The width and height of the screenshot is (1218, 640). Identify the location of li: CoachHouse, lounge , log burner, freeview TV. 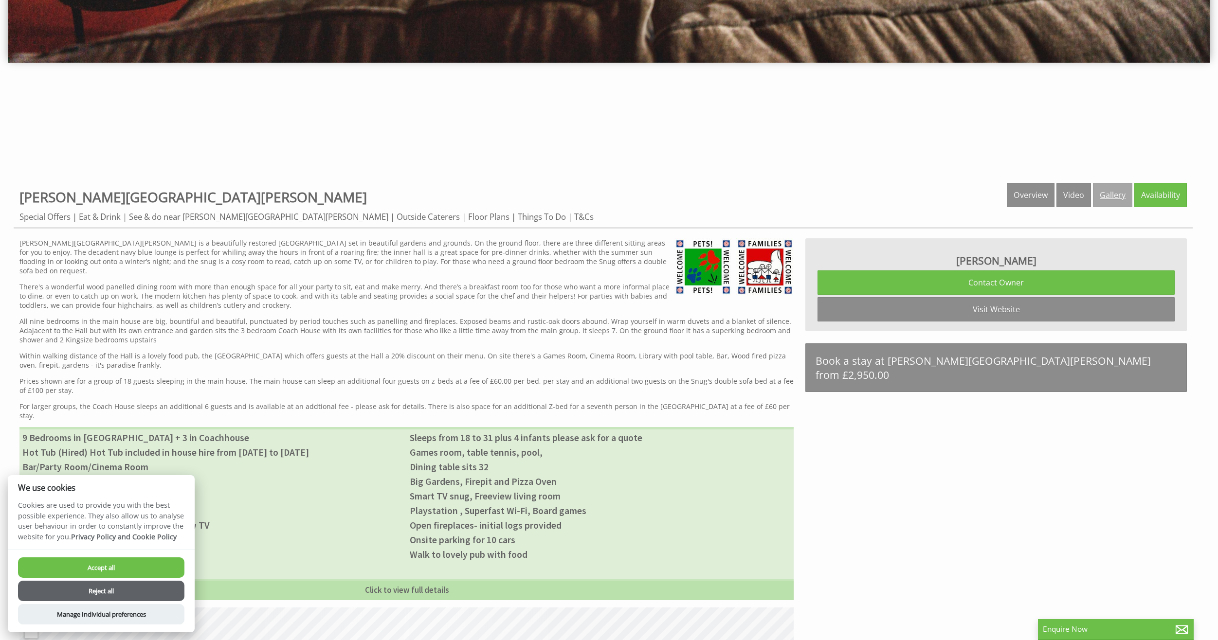
(213, 525).